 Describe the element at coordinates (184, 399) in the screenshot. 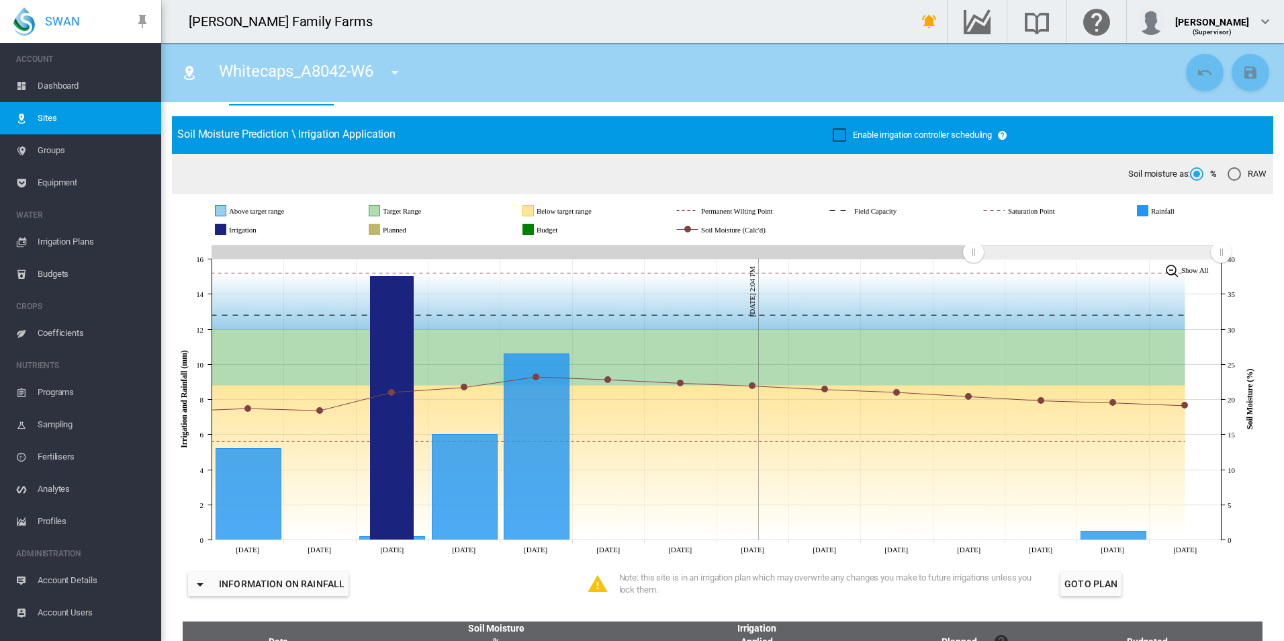

I see `tspan: Irrigation and Rainfall (mm)` at that location.